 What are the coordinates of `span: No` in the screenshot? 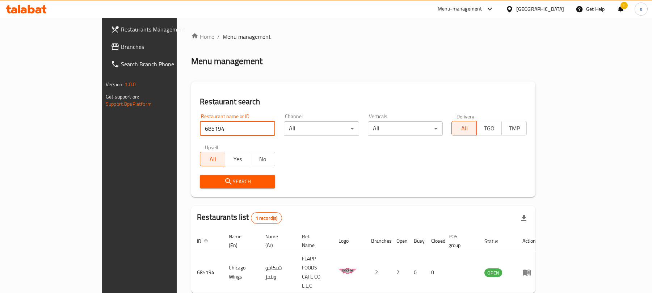 It's located at (263, 159).